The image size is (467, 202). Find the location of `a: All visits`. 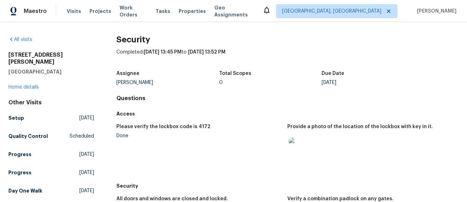

a: All visits is located at coordinates (20, 40).